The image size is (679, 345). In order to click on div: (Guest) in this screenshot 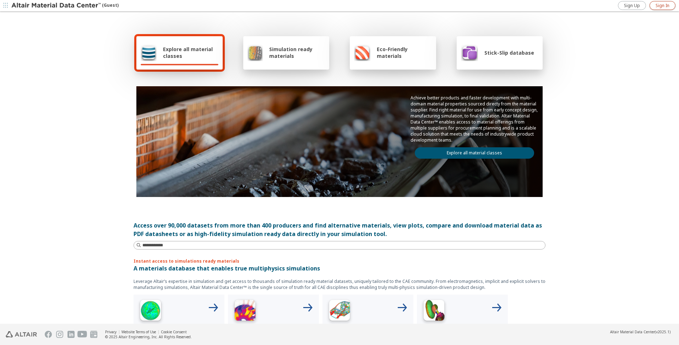, I will do `click(65, 6)`.